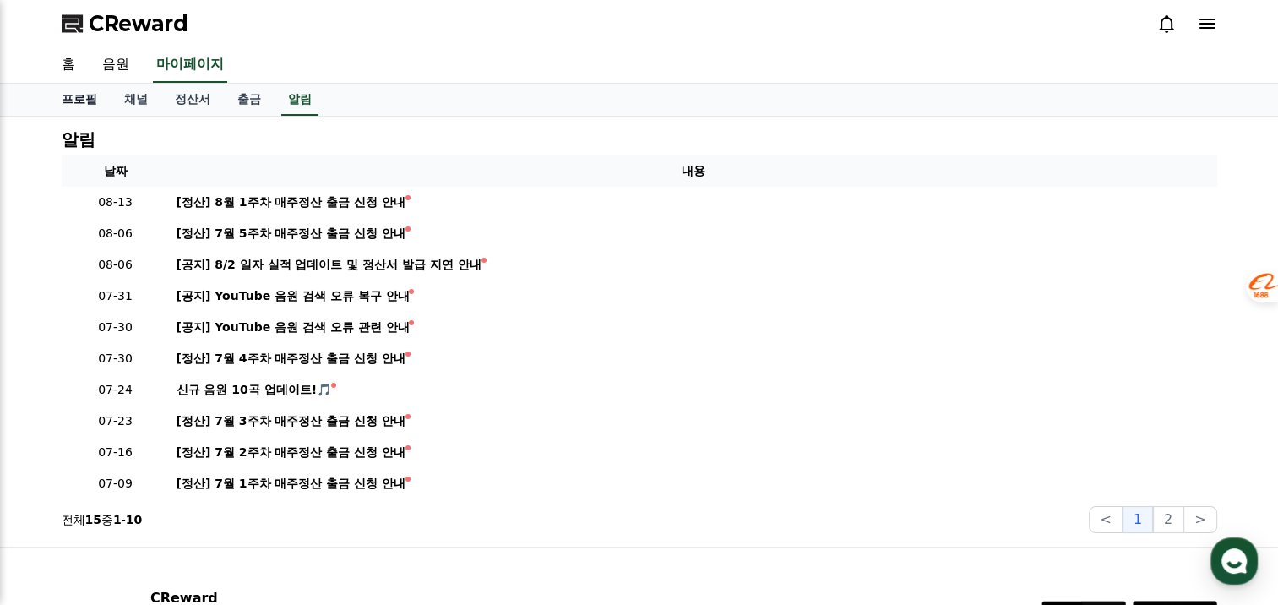 This screenshot has width=1278, height=605. I want to click on p: 07-24, so click(116, 390).